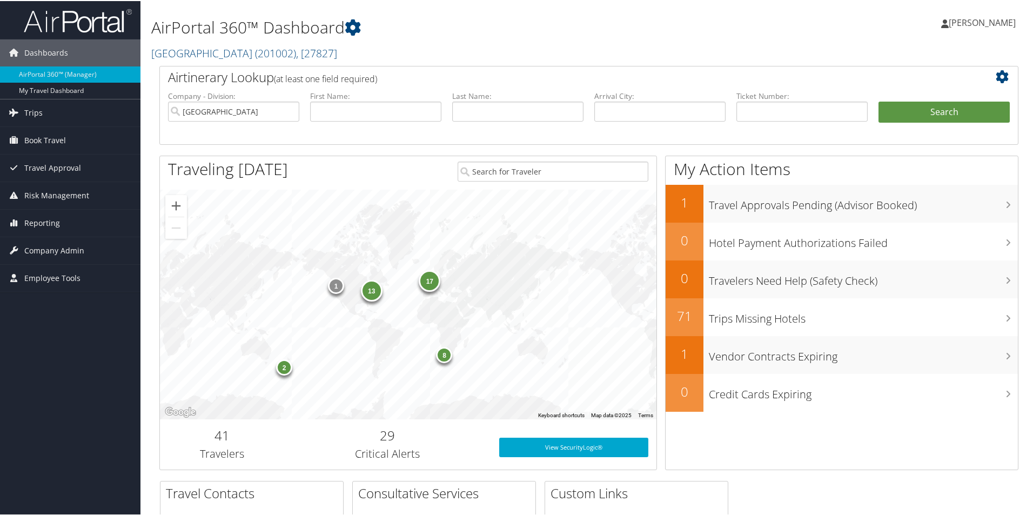  Describe the element at coordinates (863, 277) in the screenshot. I see `h3: Travelers Need Help (Safety Check)` at that location.